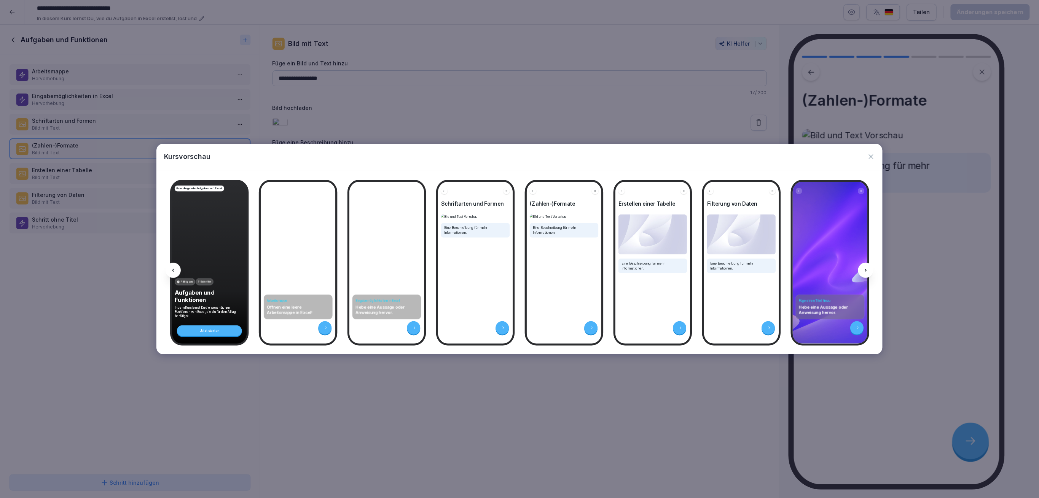 This screenshot has height=498, width=1039. What do you see at coordinates (187, 282) in the screenshot?
I see `p: Fällig am` at bounding box center [187, 282].